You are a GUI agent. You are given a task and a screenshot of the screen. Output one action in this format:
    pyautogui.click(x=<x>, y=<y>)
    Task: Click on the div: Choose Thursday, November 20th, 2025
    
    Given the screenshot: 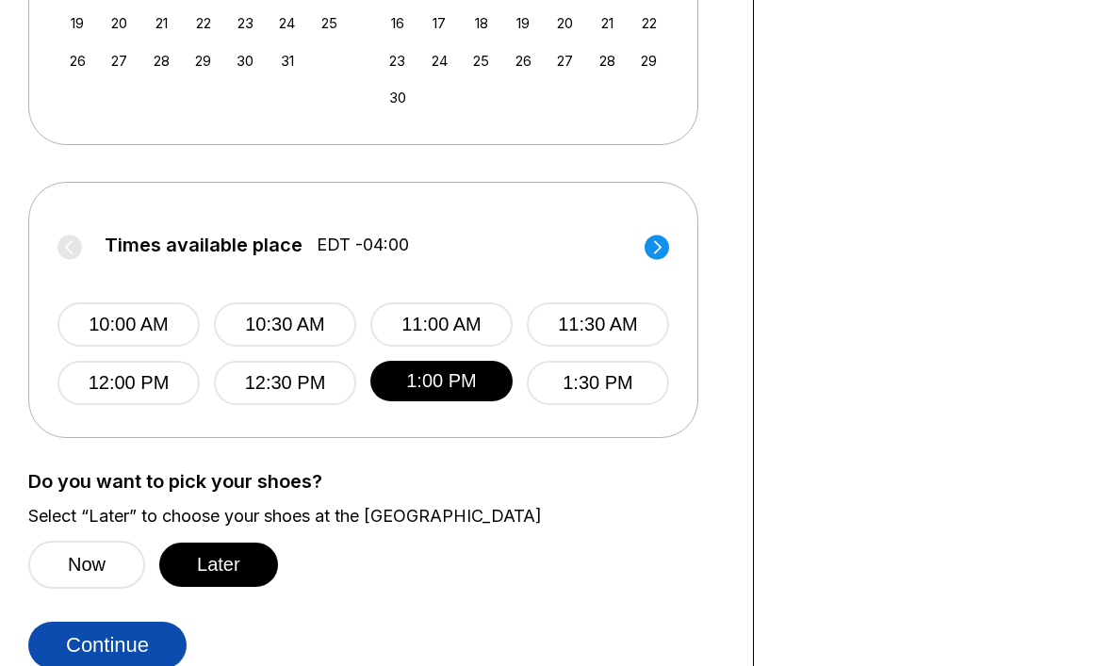 What is the action you would take?
    pyautogui.click(x=564, y=23)
    